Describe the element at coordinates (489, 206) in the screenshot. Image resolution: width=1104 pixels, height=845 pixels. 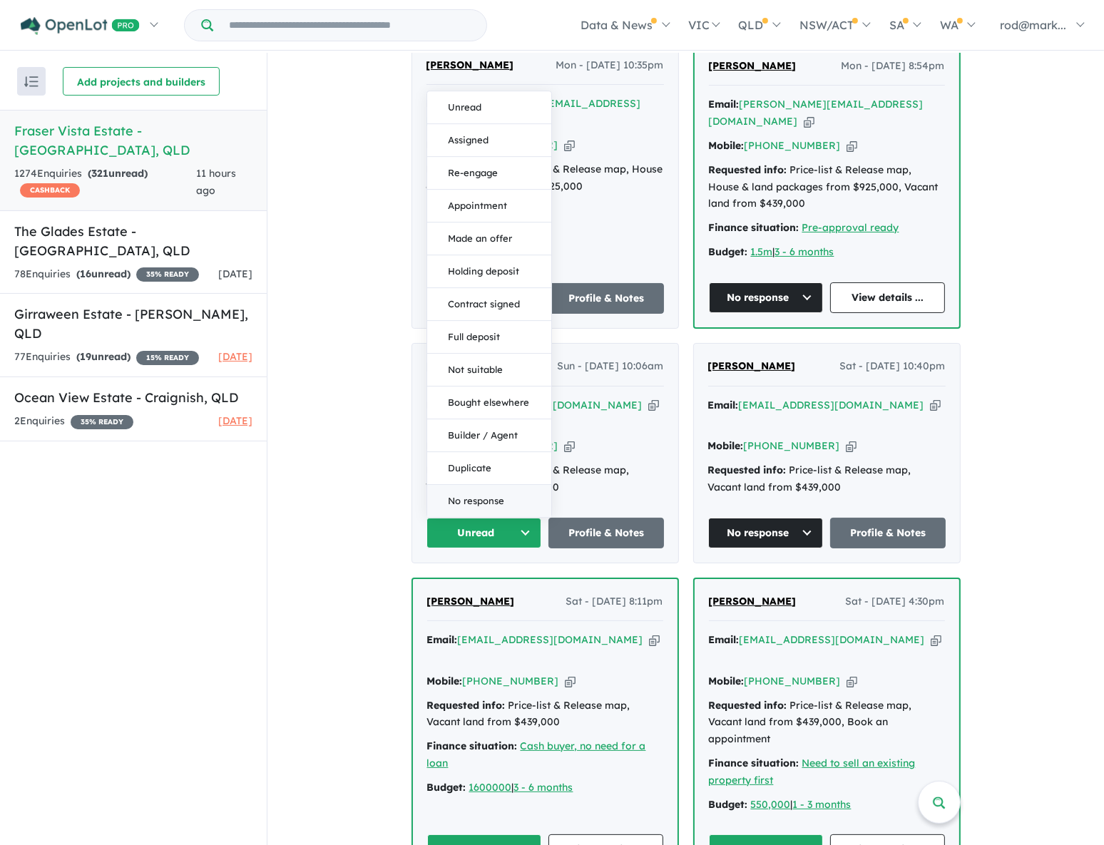
I see `button: Appointment` at that location.